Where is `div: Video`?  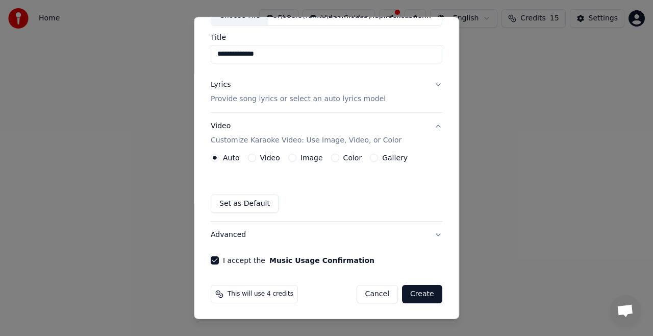 div: Video is located at coordinates (306, 133).